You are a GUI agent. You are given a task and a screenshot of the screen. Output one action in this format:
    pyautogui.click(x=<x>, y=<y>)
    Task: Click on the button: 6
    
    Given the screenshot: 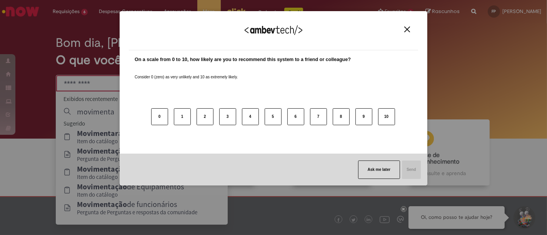 What is the action you would take?
    pyautogui.click(x=296, y=117)
    